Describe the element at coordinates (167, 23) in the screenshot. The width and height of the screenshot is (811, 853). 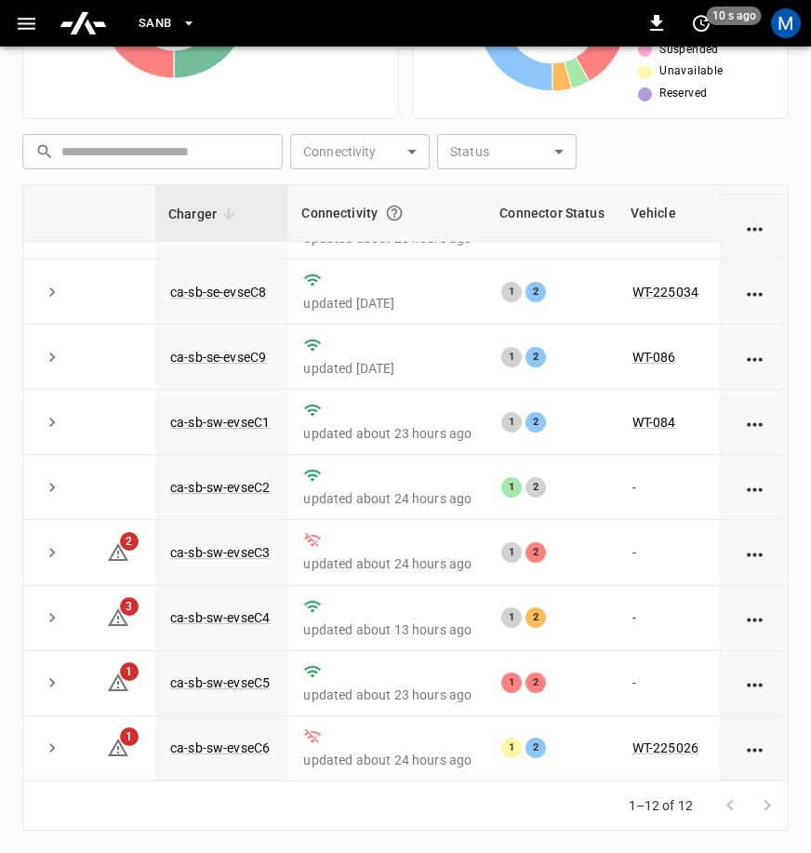
I see `button: SanB` at that location.